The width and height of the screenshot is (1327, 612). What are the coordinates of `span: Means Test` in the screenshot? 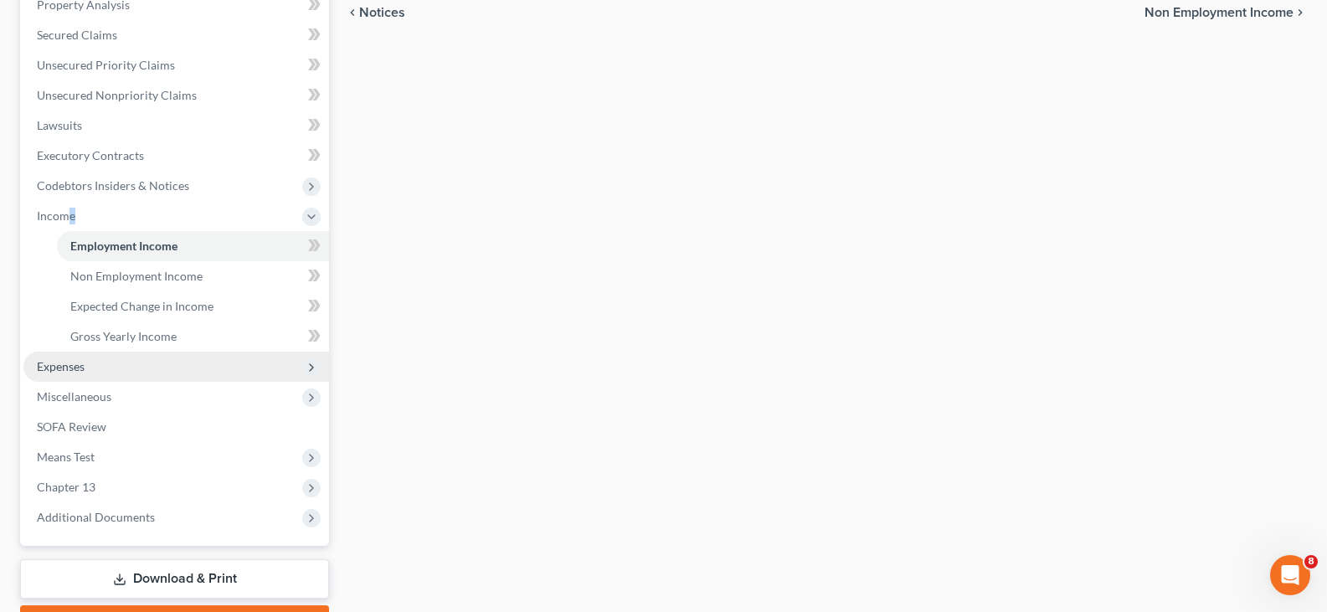 It's located at (65, 456).